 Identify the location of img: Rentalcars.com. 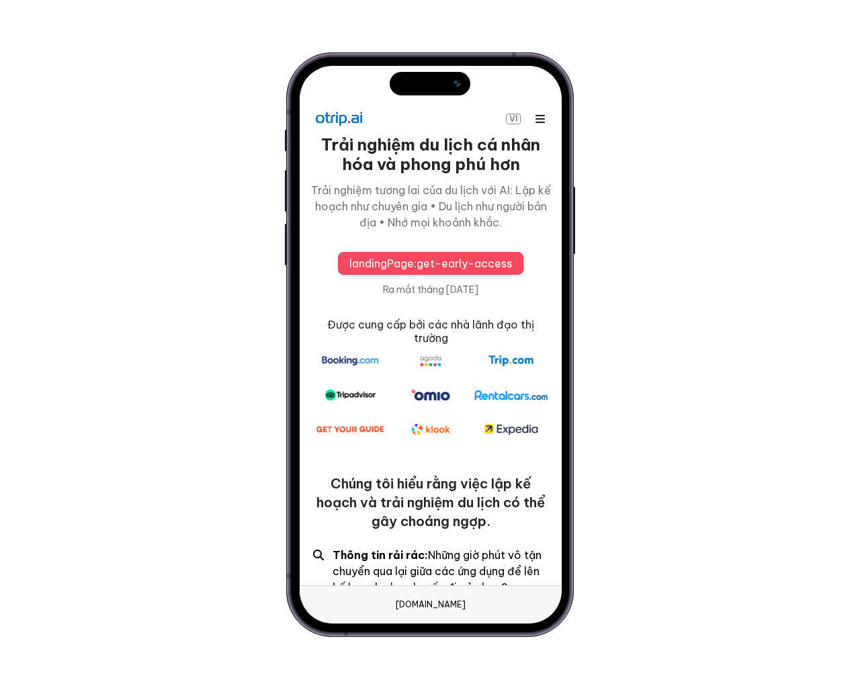
(511, 395).